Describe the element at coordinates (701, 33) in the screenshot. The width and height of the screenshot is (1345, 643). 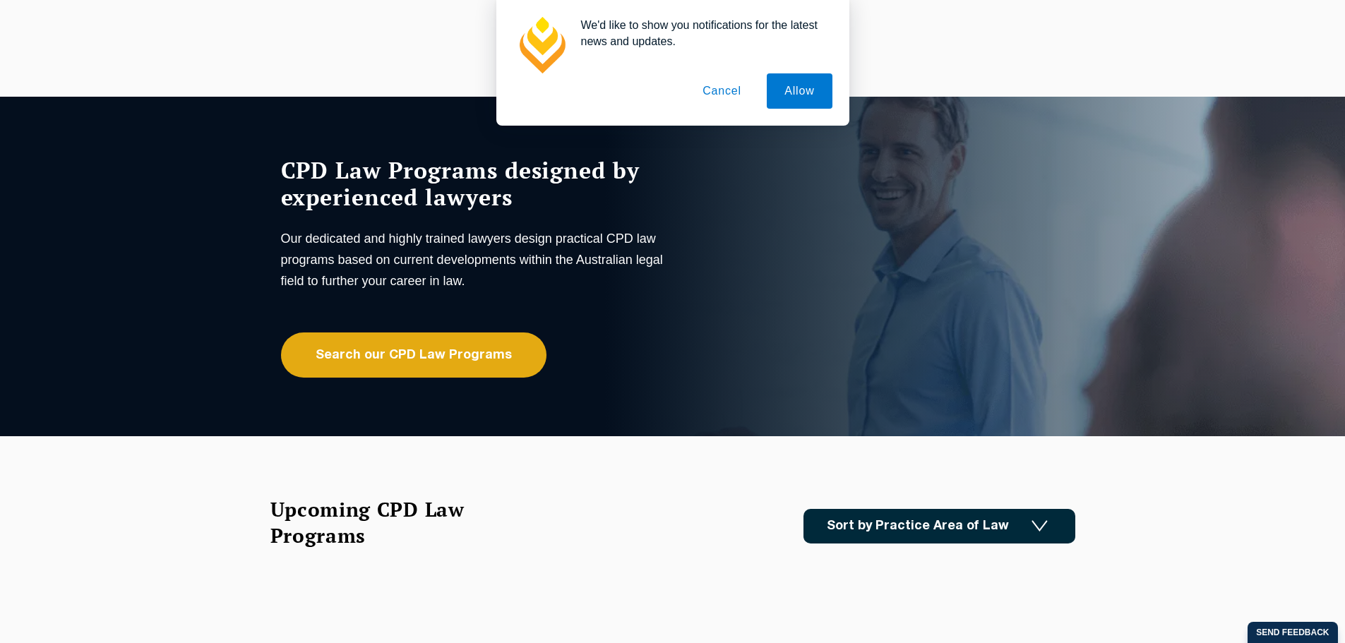
I see `div: We'd like to show you notifications for the latest news and updates.` at that location.